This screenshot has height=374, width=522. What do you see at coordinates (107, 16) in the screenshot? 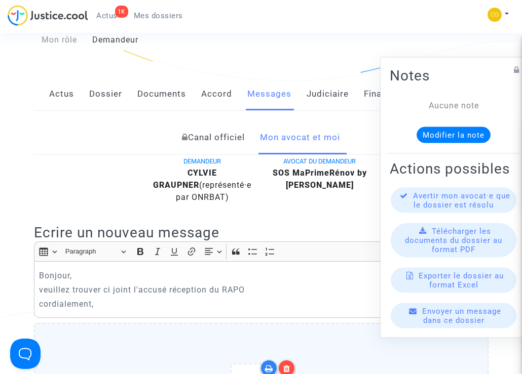
I see `a: 1KActus` at bounding box center [107, 16].